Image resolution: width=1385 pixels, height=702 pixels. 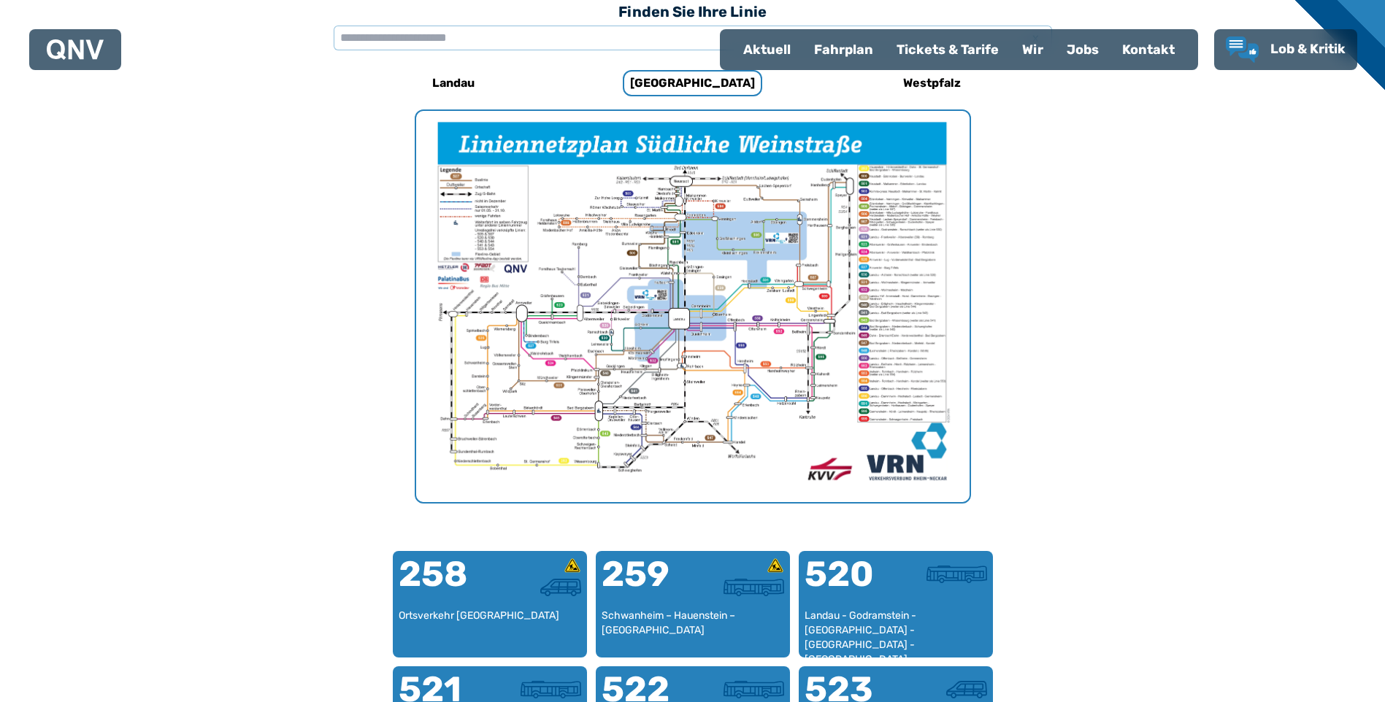 I want to click on span: Lob & Kritik, so click(x=1308, y=49).